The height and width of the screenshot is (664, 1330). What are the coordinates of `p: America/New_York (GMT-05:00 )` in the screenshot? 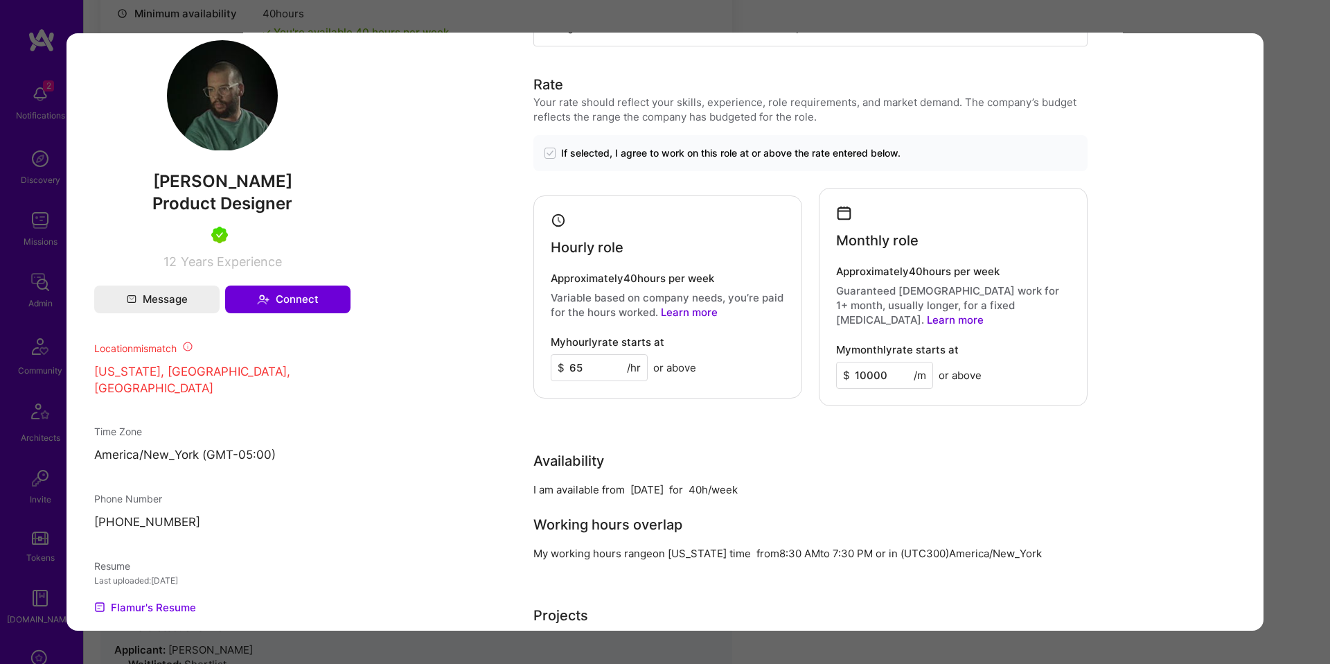 It's located at (222, 456).